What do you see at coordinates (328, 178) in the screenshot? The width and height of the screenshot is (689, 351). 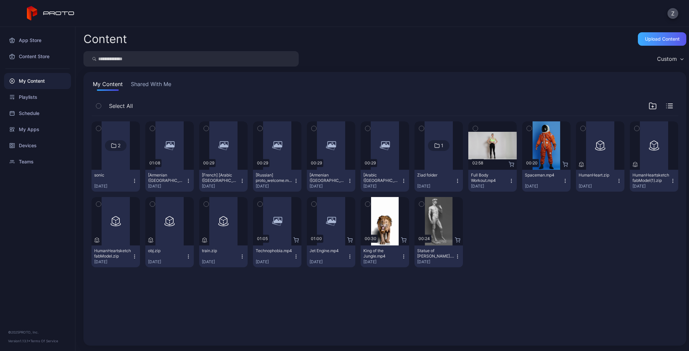 I see `div: [Armenian (Armenia)] proto_welcome.mp4` at bounding box center [328, 178].